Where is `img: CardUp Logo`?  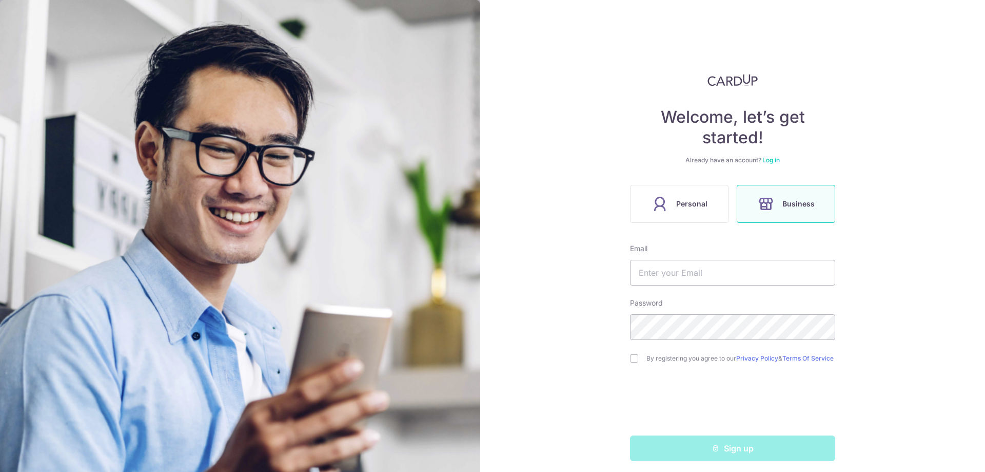 img: CardUp Logo is located at coordinates (733, 80).